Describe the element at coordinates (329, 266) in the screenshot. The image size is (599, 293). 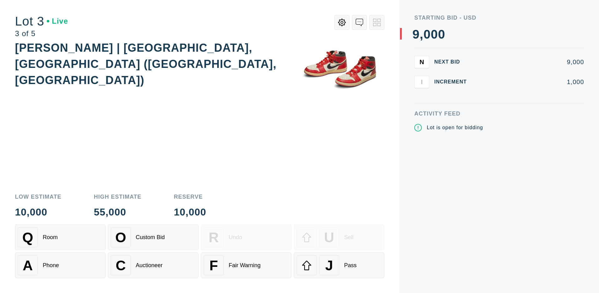
I see `span: J` at that location.